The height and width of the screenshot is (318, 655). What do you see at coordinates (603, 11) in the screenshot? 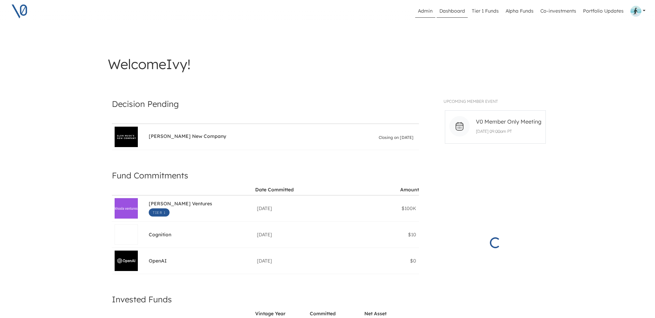
I see `a: Portfolio Updates` at bounding box center [603, 11].